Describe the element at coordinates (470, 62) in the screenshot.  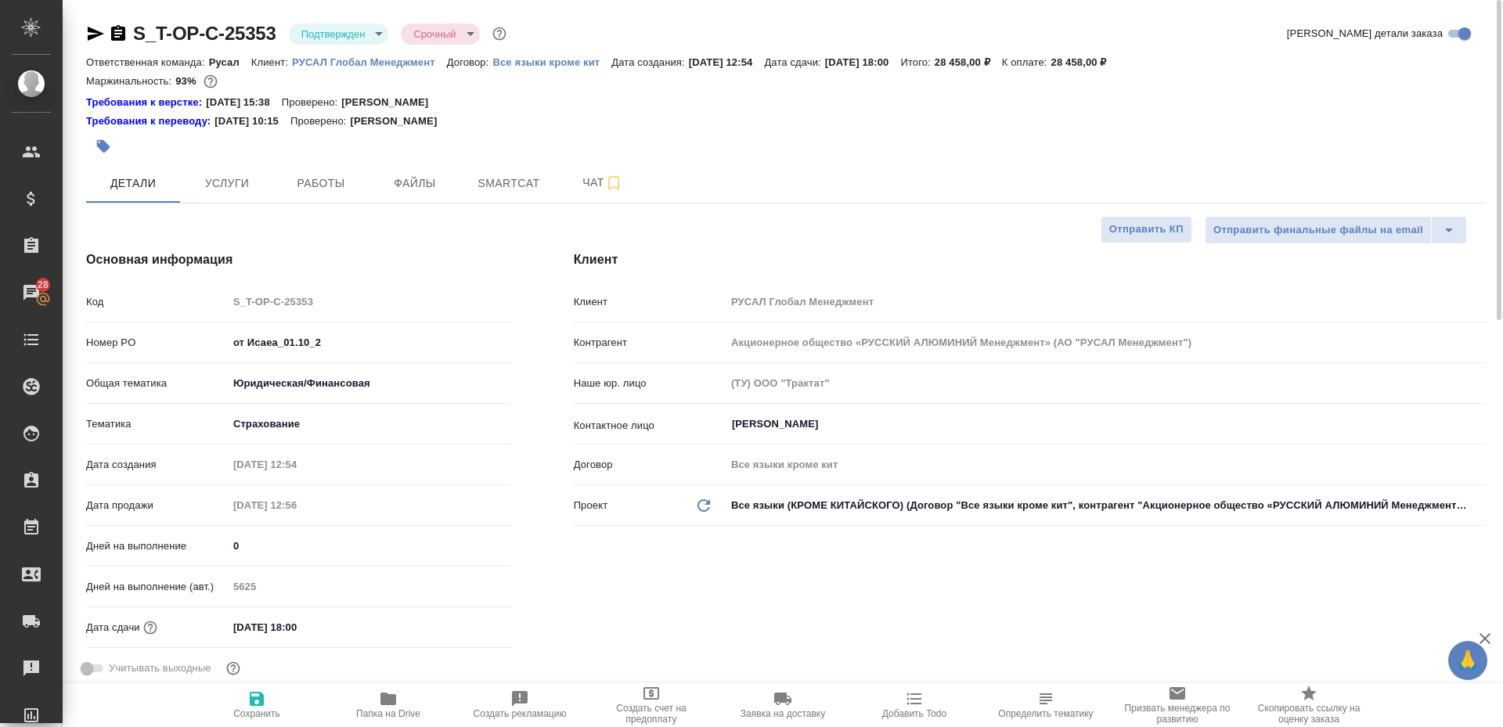
I see `p: Договор:` at that location.